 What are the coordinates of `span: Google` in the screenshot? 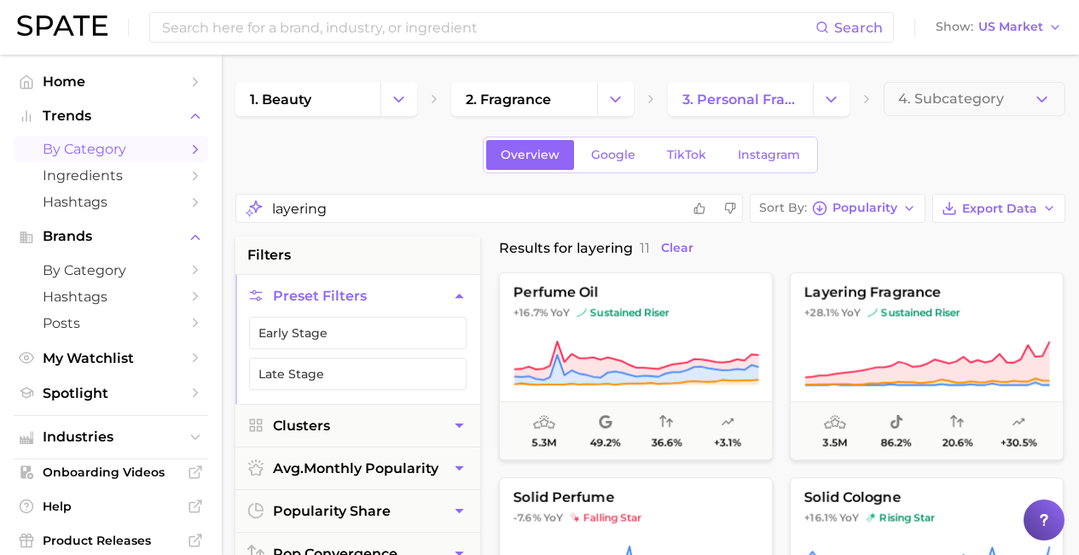 It's located at (614, 154).